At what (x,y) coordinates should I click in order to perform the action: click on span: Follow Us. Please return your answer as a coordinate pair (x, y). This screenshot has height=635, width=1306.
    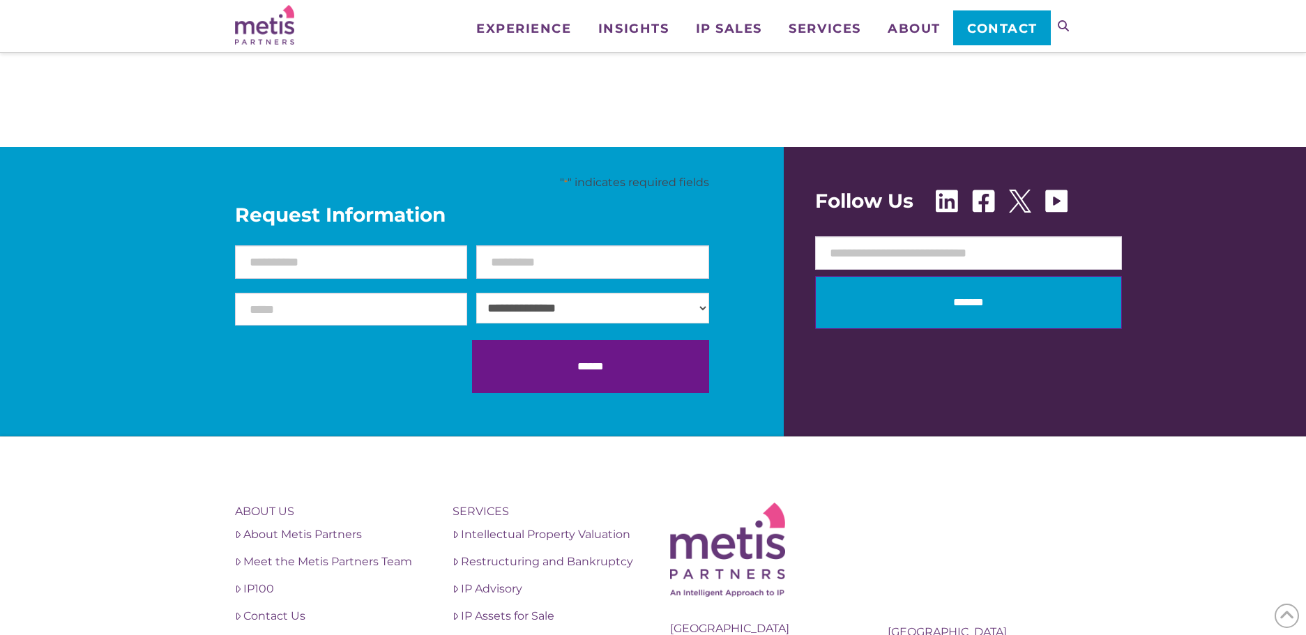
    Looking at the image, I should click on (864, 201).